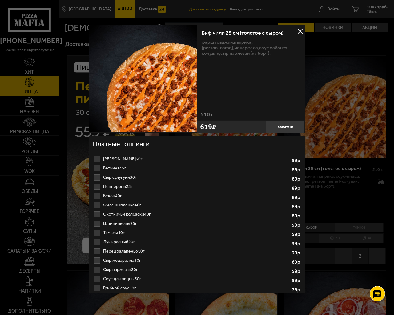 This screenshot has width=394, height=315. Describe the element at coordinates (197, 251) in the screenshot. I see `label: Перец халапеньо 10г` at that location.